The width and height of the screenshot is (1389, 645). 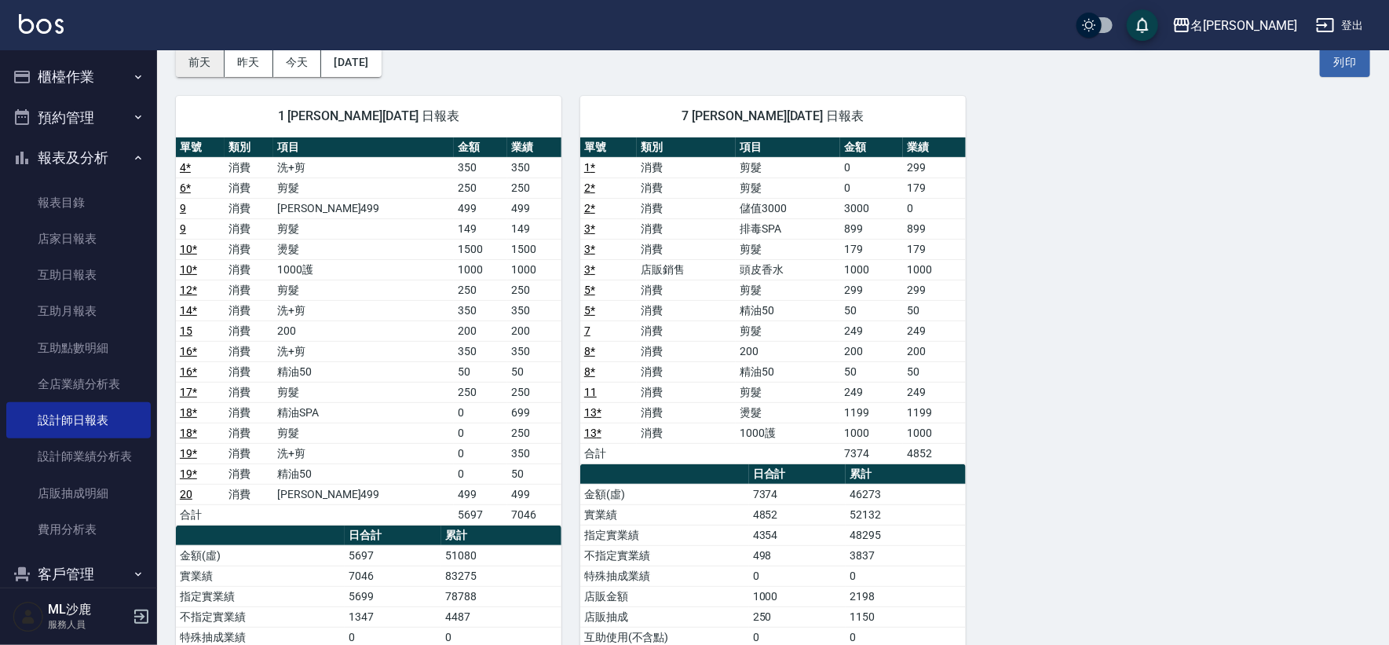 What do you see at coordinates (393, 576) in the screenshot?
I see `td: 7046` at bounding box center [393, 576].